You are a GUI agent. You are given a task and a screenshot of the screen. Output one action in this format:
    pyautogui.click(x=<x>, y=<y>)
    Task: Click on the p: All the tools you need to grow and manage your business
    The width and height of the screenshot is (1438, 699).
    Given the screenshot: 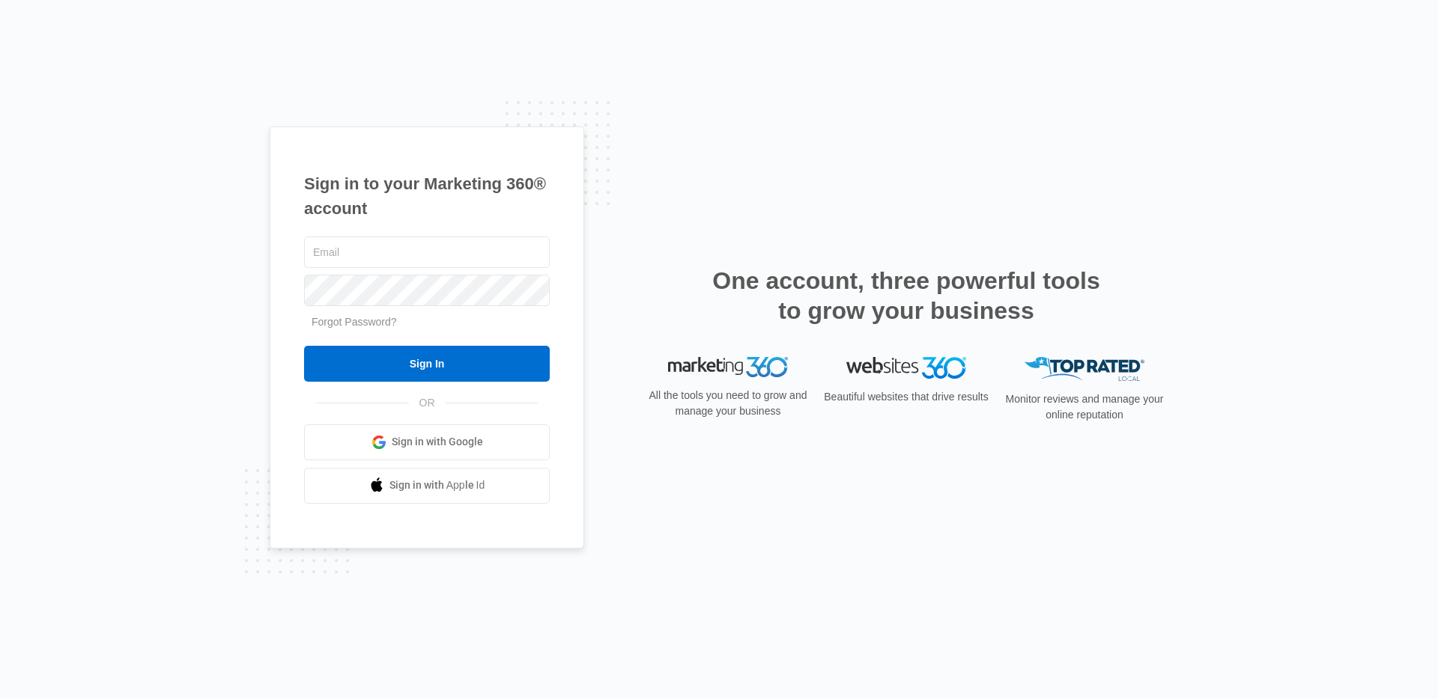 What is the action you would take?
    pyautogui.click(x=728, y=404)
    